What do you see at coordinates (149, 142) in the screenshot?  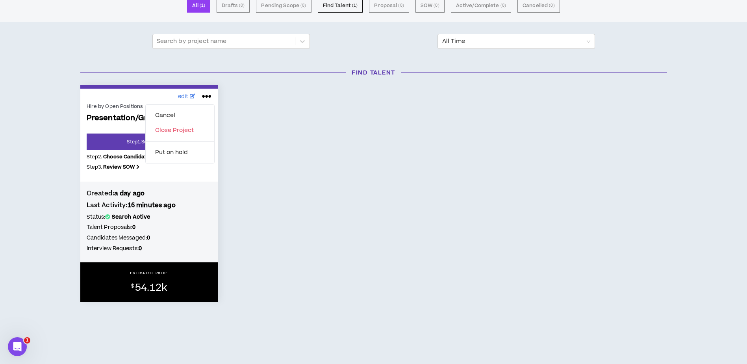 I see `a: Step1.Select Talent` at bounding box center [149, 142].